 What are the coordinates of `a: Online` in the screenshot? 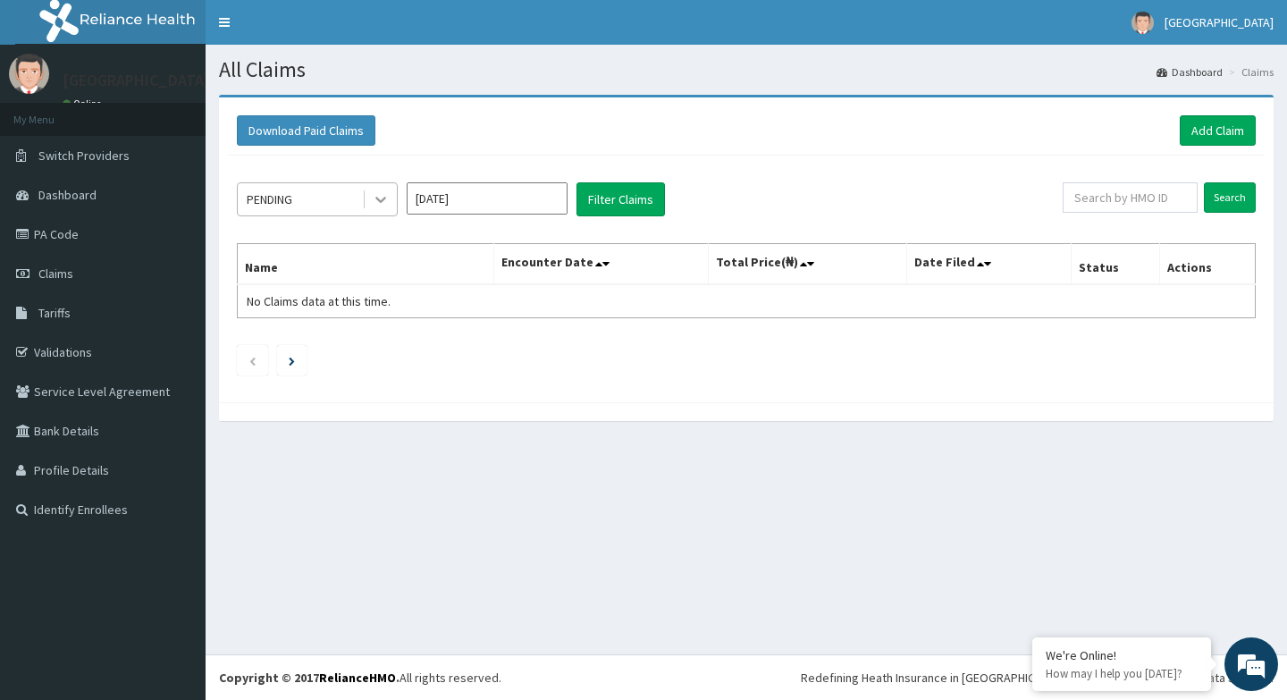 It's located at (84, 104).